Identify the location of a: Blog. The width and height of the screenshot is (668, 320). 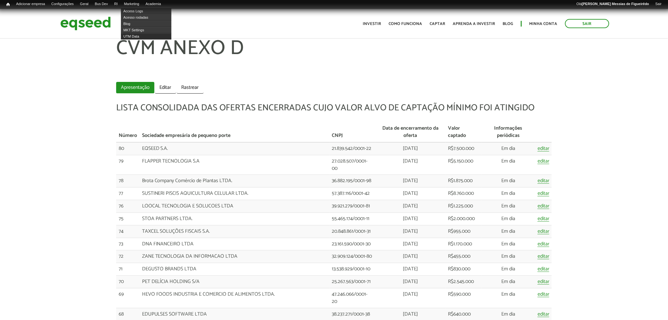
(508, 24).